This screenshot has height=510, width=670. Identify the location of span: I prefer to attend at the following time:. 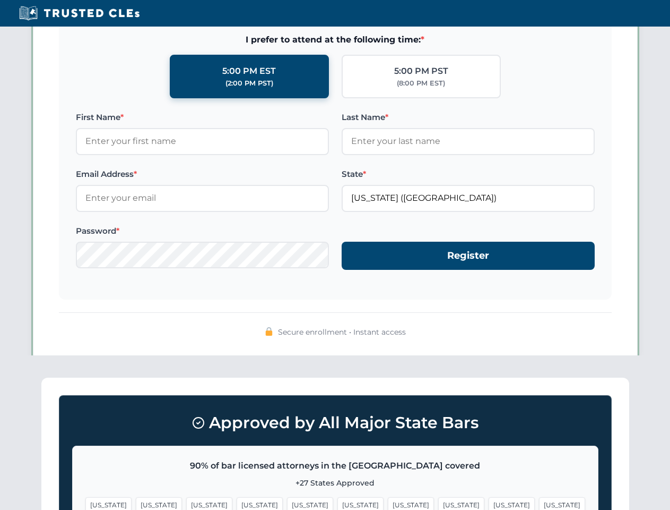
(335, 40).